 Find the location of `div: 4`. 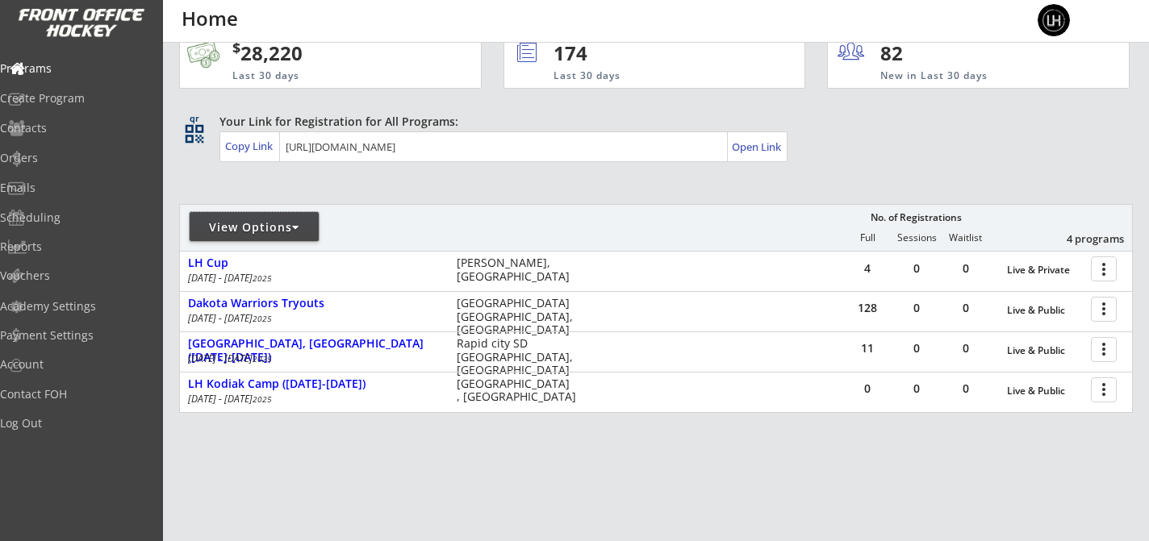

div: 4 is located at coordinates (867, 269).